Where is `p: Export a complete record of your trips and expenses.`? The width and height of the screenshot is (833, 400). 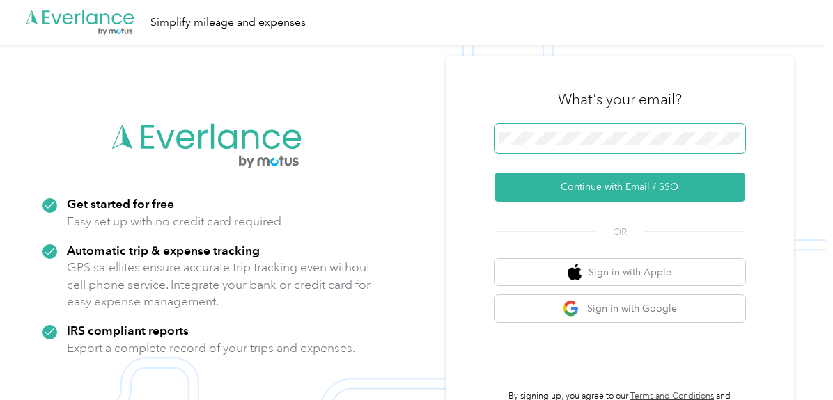
p: Export a complete record of your trips and expenses. is located at coordinates (211, 348).